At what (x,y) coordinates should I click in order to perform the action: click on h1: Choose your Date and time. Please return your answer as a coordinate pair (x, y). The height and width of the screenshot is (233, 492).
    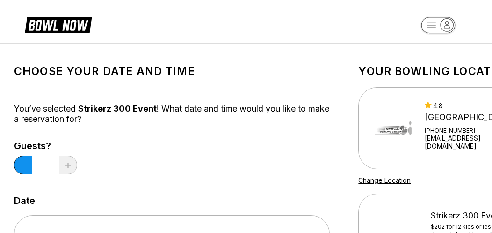
    Looking at the image, I should click on (172, 71).